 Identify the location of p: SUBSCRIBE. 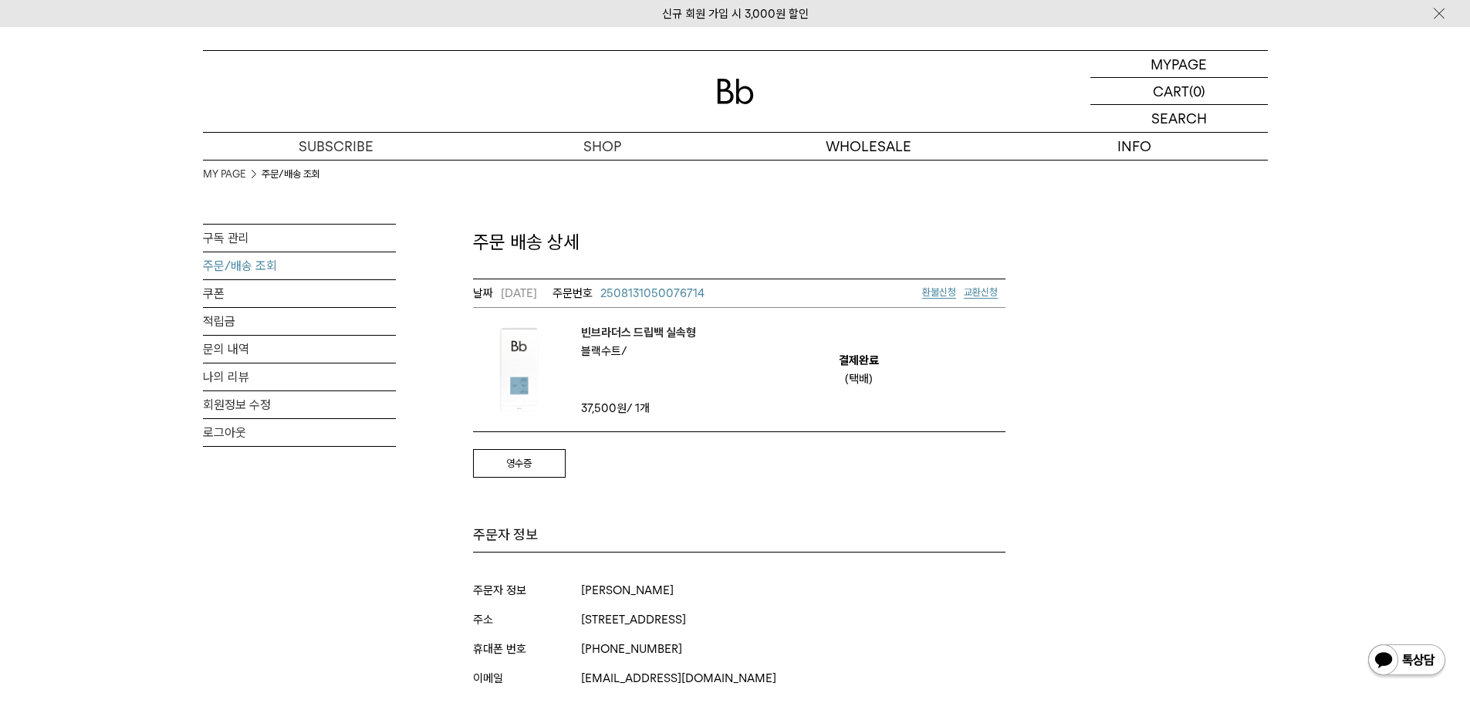
(336, 146).